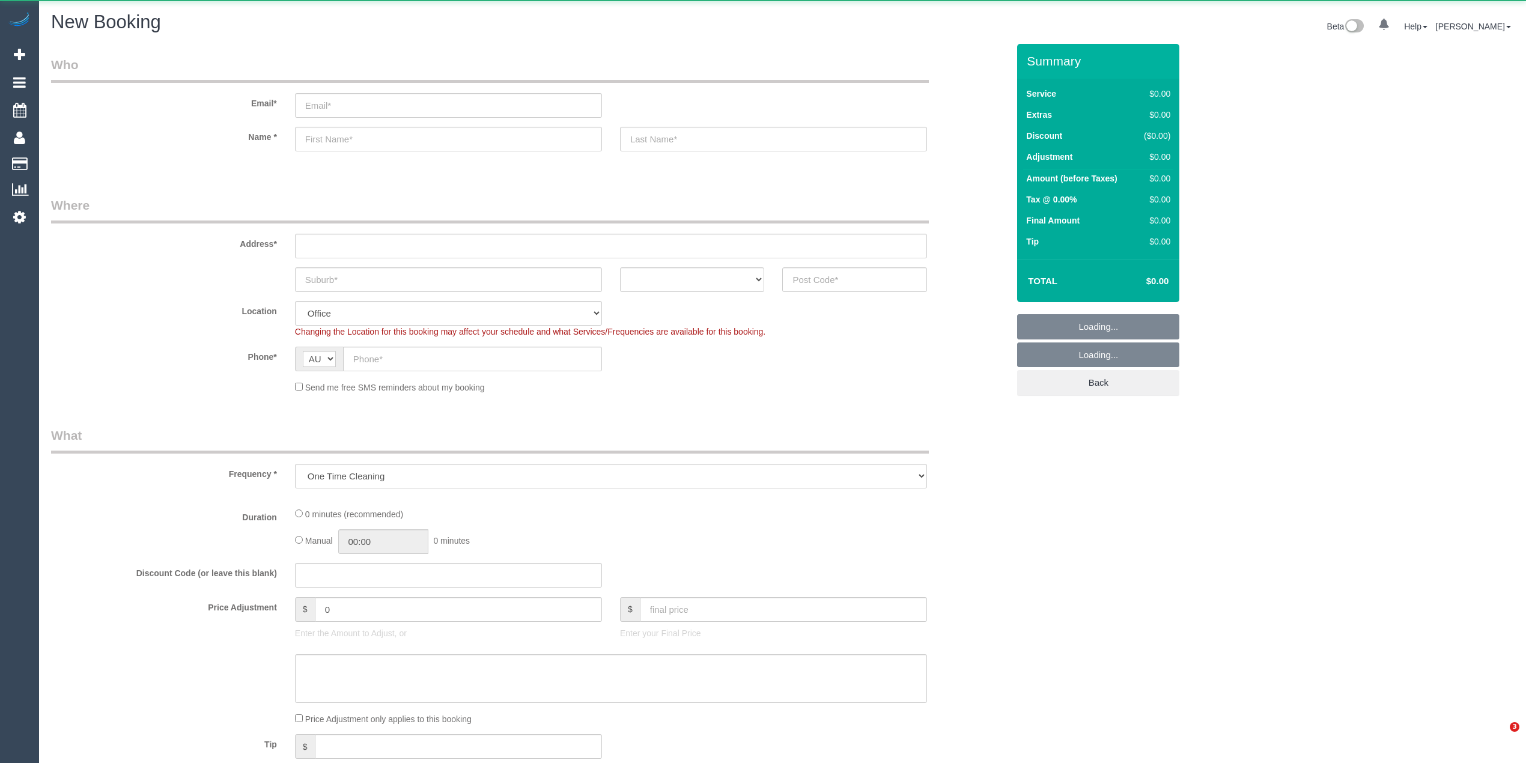 The image size is (1526, 763). What do you see at coordinates (448, 139) in the screenshot?
I see `input: First Name*` at bounding box center [448, 139].